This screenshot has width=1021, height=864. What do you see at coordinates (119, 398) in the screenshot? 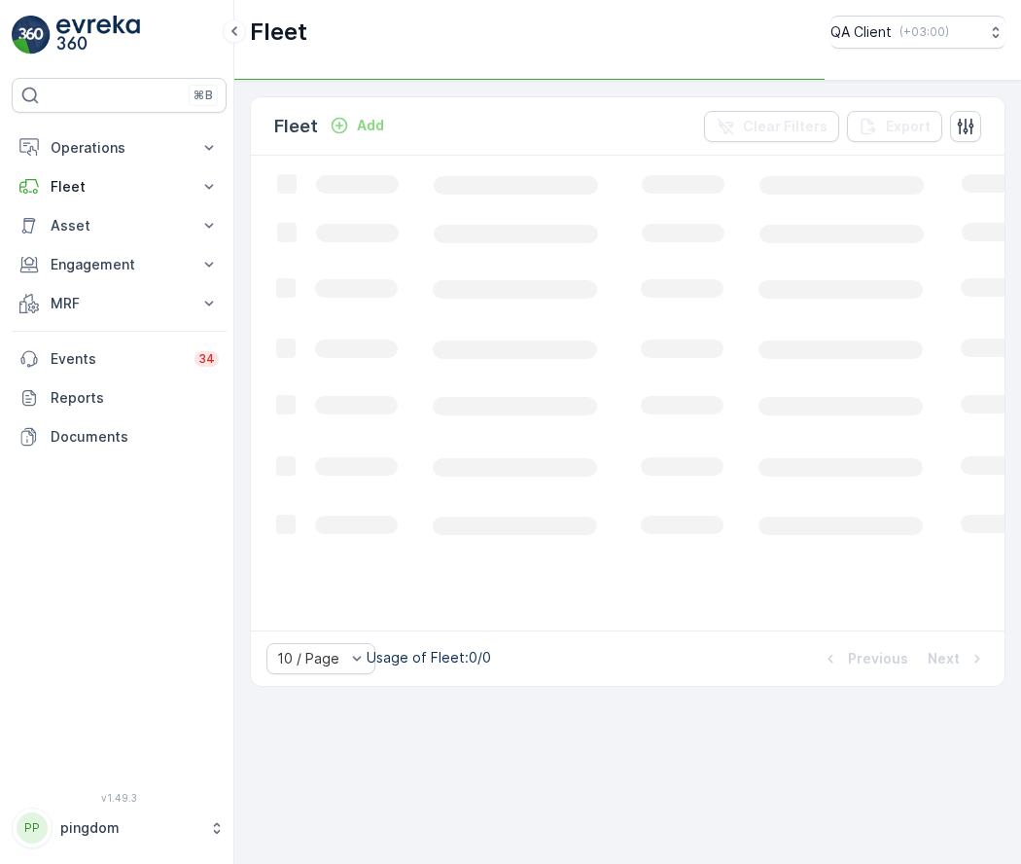
I see `a: Reports` at bounding box center [119, 398].